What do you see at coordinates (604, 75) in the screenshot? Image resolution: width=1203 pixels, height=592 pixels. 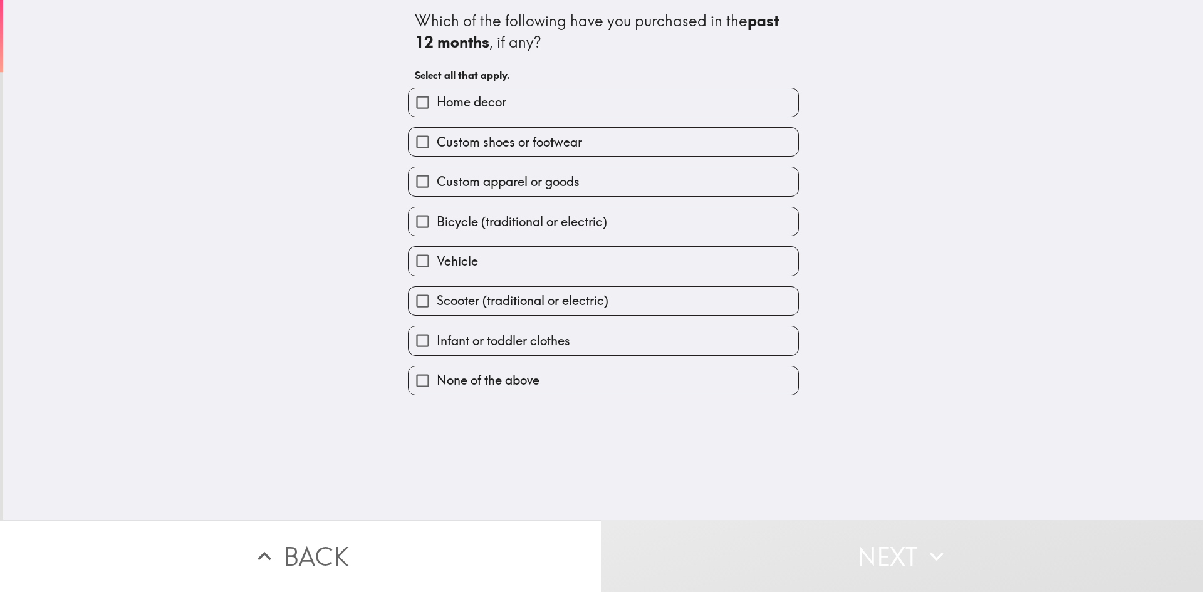 I see `h6: Select all that apply.` at bounding box center [604, 75].